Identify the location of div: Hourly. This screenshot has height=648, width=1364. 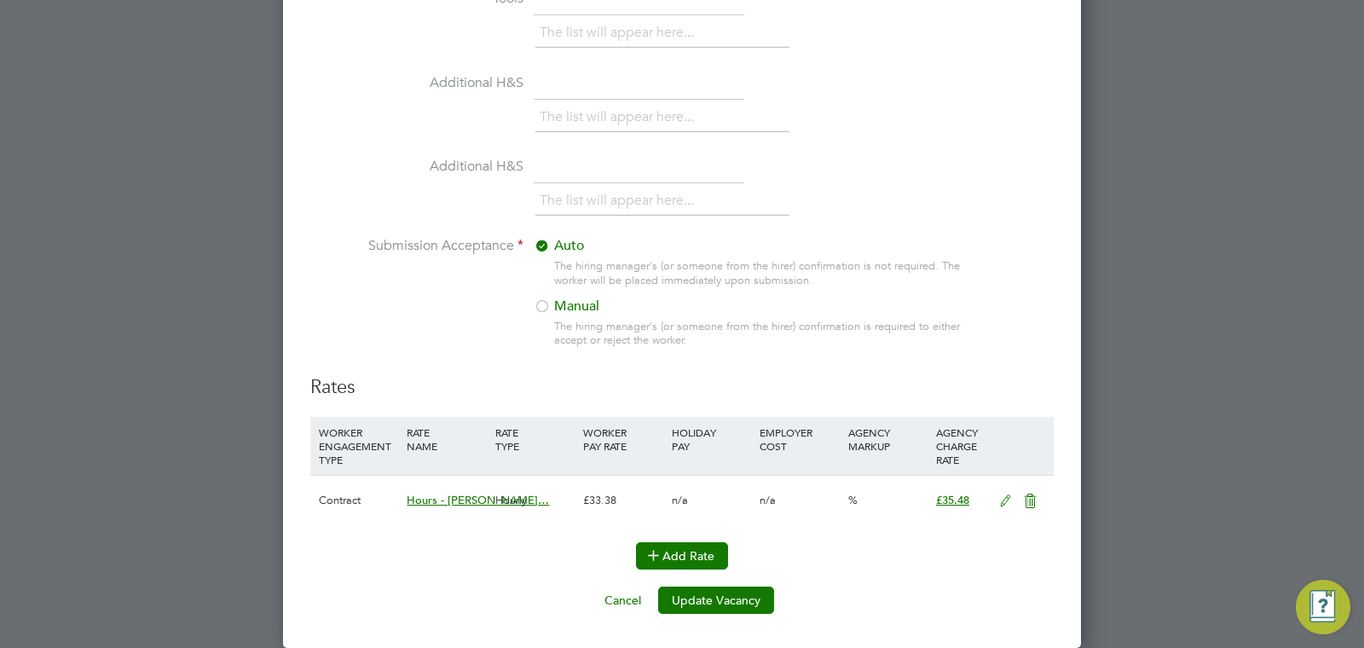
(535, 501).